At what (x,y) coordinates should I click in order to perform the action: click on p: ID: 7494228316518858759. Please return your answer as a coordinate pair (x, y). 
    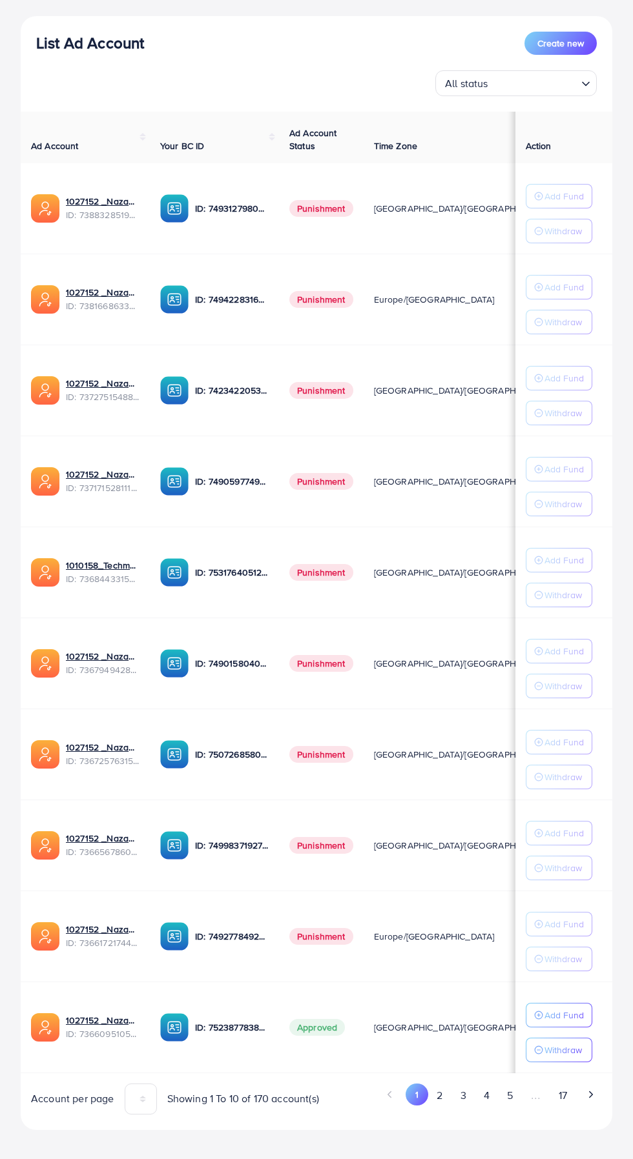
    Looking at the image, I should click on (232, 299).